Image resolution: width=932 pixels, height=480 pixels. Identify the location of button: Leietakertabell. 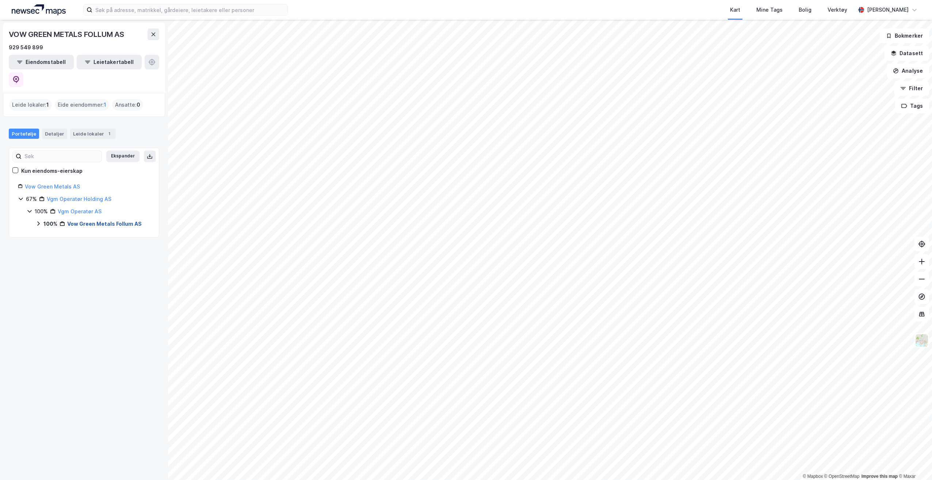
(109, 62).